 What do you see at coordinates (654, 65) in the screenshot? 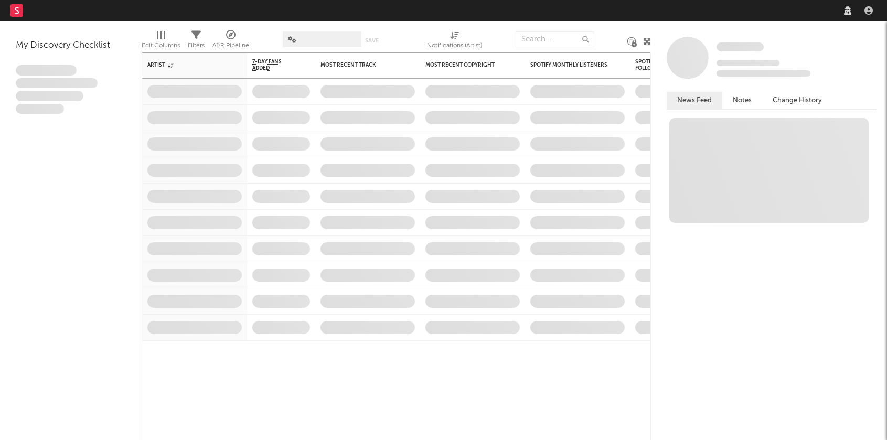
I see `div: Spotify Followers` at bounding box center [654, 65].